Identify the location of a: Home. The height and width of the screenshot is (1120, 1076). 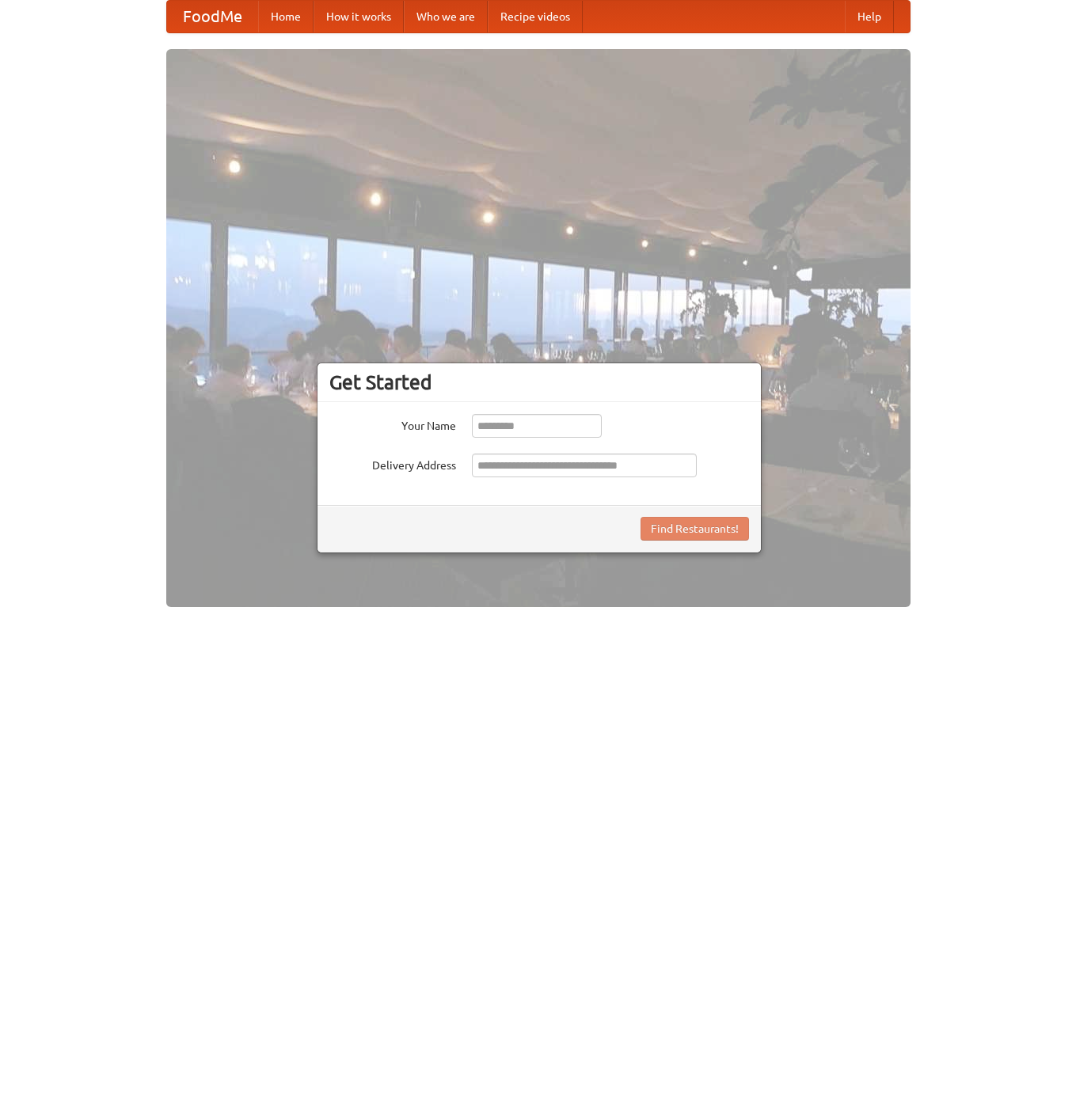
(286, 17).